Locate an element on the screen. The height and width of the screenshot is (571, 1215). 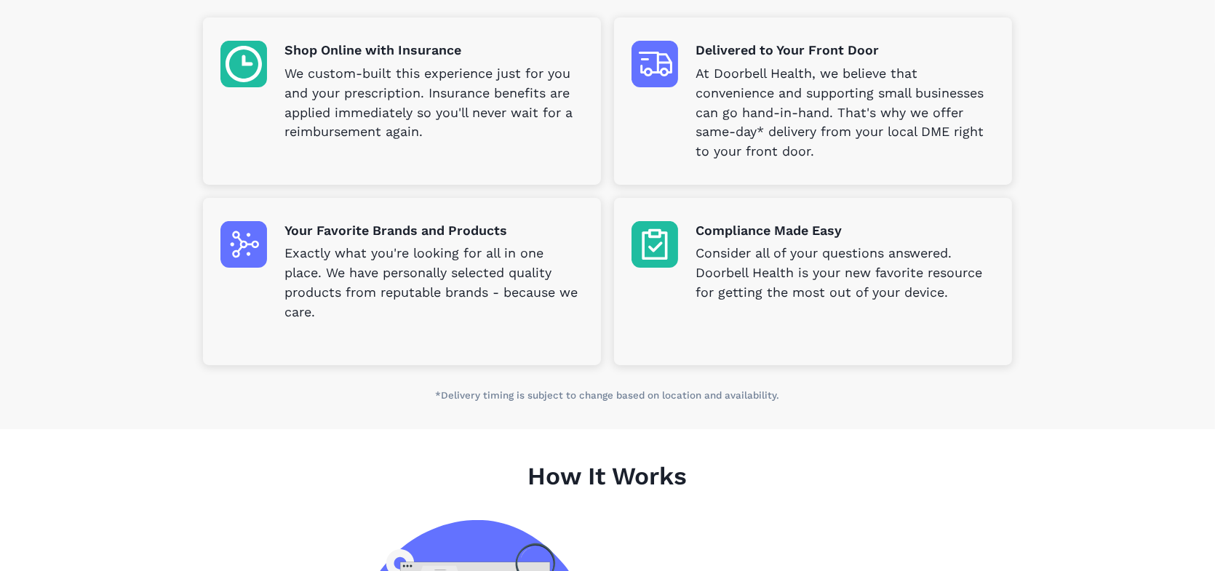
p: Shop Online with Insurance is located at coordinates (434, 50).